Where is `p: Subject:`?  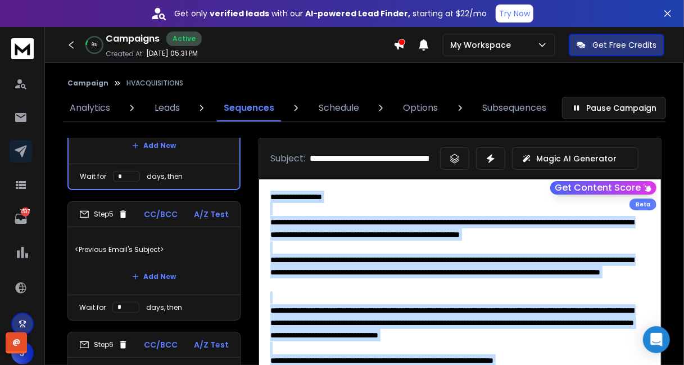
p: Subject: is located at coordinates (288, 158).